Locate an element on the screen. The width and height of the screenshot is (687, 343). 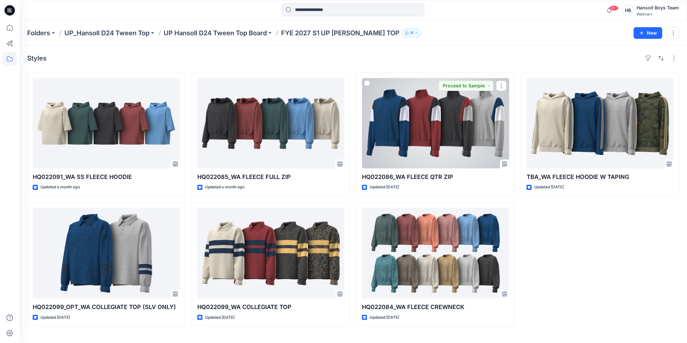
p: TBA_WA FLEECE HOODIE W TAPING is located at coordinates (600, 177).